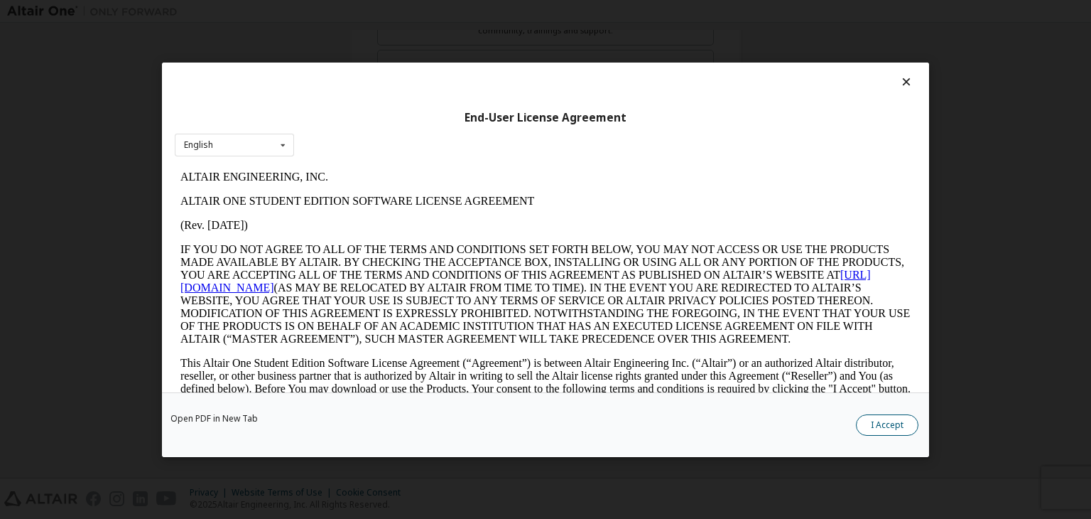 This screenshot has height=519, width=1091. Describe the element at coordinates (371, 217) in the screenshot. I see `p: This Altair One Student Edition Software License Agreement (“Agreement”) is between Altair Engine...` at that location.